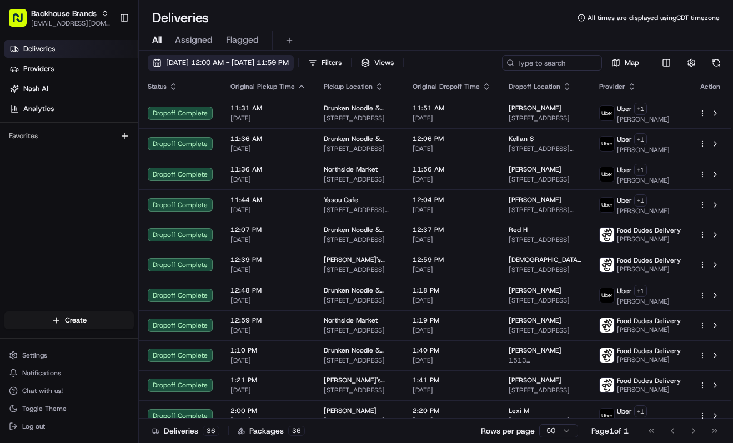  What do you see at coordinates (632, 63) in the screenshot?
I see `span: Map` at bounding box center [632, 63].